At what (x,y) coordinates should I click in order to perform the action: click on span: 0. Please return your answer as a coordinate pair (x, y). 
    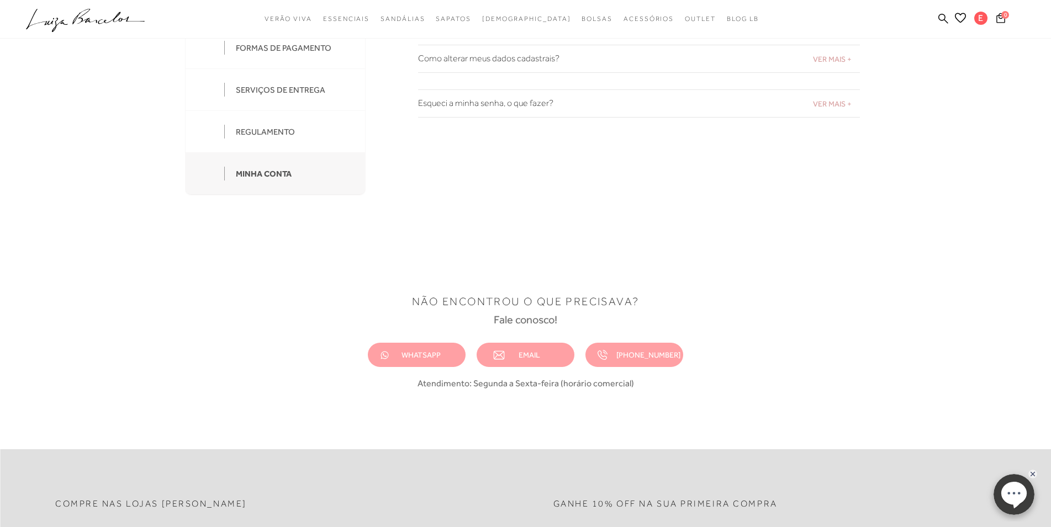
    Looking at the image, I should click on (1005, 15).